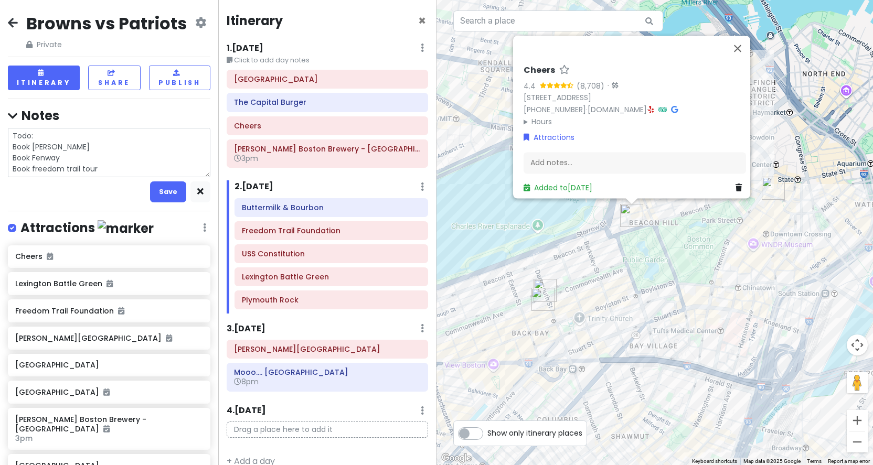  Describe the element at coordinates (549, 137) in the screenshot. I see `a: Attractions` at that location.